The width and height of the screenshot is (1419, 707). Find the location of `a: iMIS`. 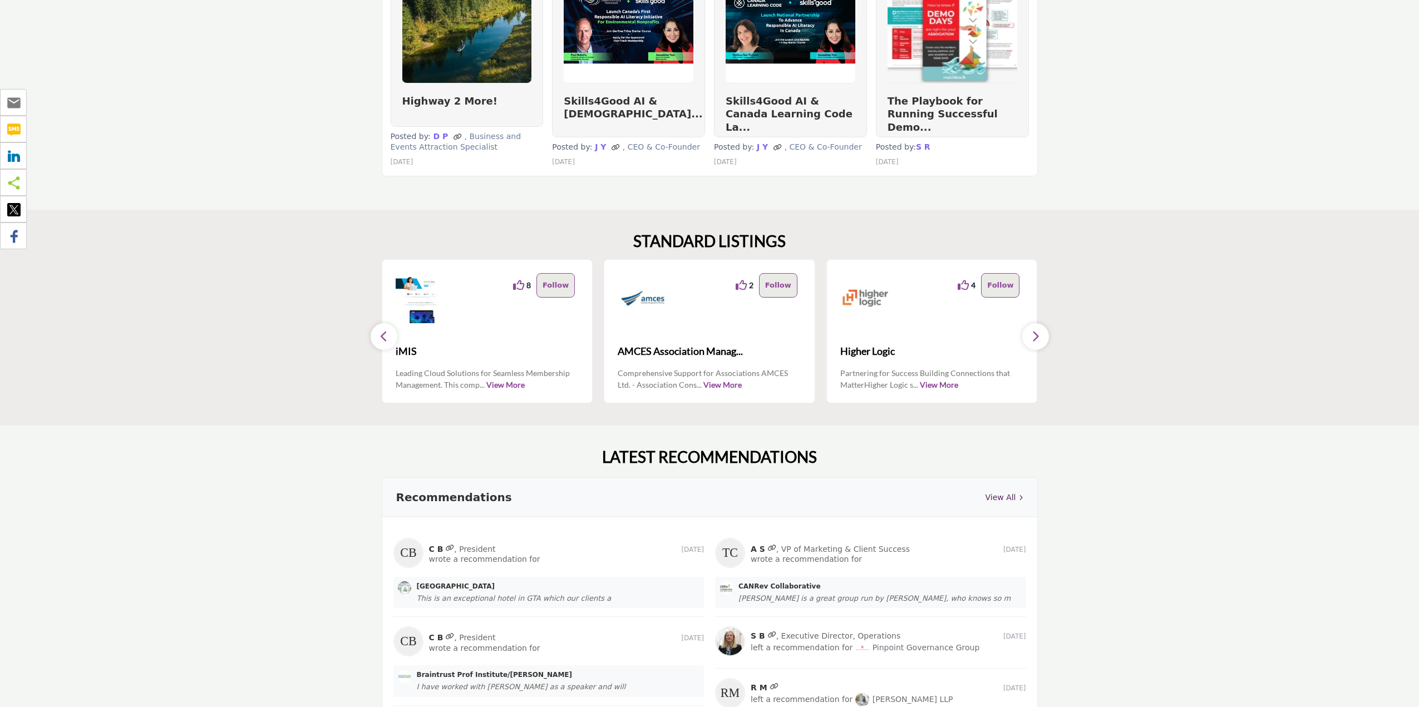

a: iMIS is located at coordinates (487, 352).